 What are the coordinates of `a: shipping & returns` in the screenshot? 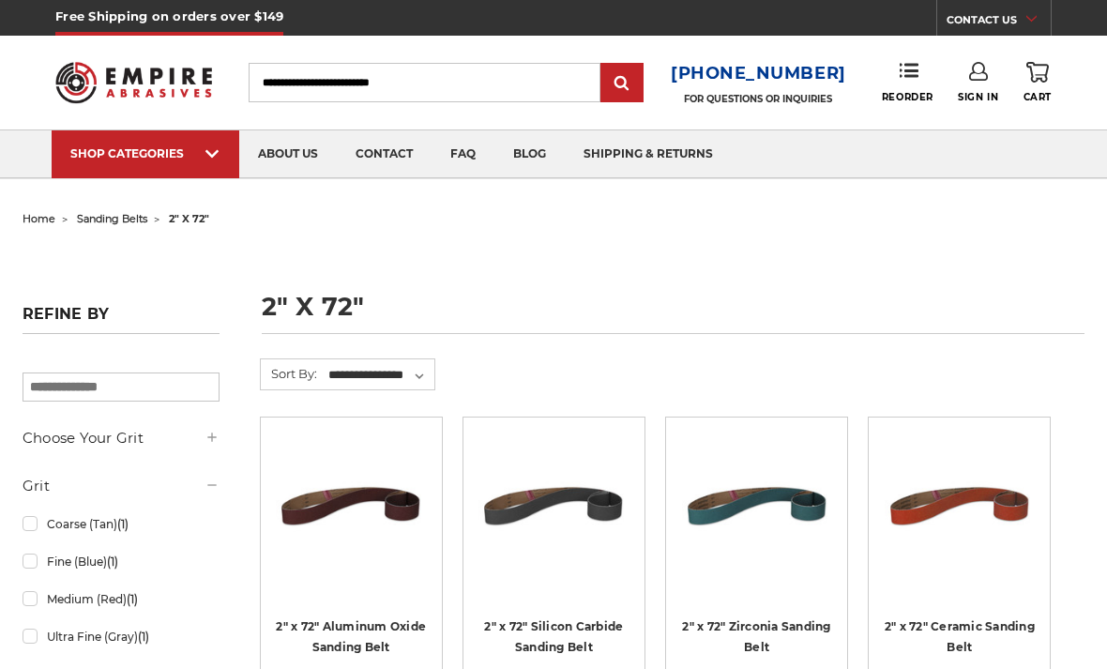 It's located at (648, 154).